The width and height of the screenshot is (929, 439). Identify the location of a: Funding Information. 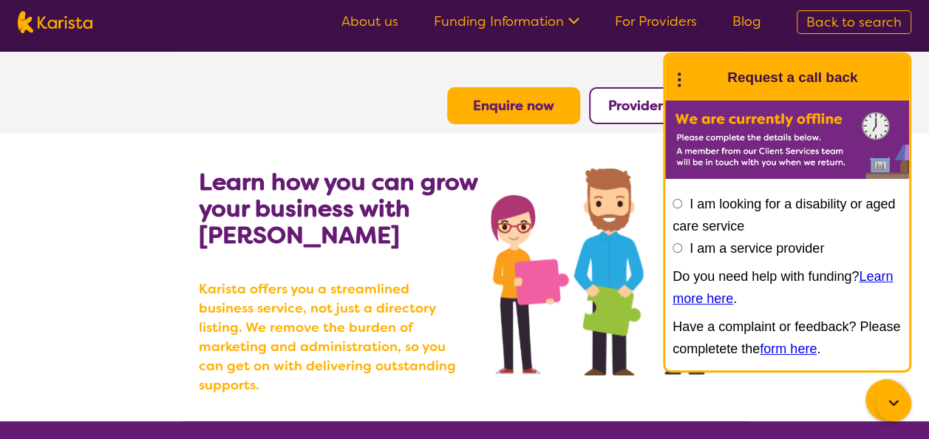
(506, 21).